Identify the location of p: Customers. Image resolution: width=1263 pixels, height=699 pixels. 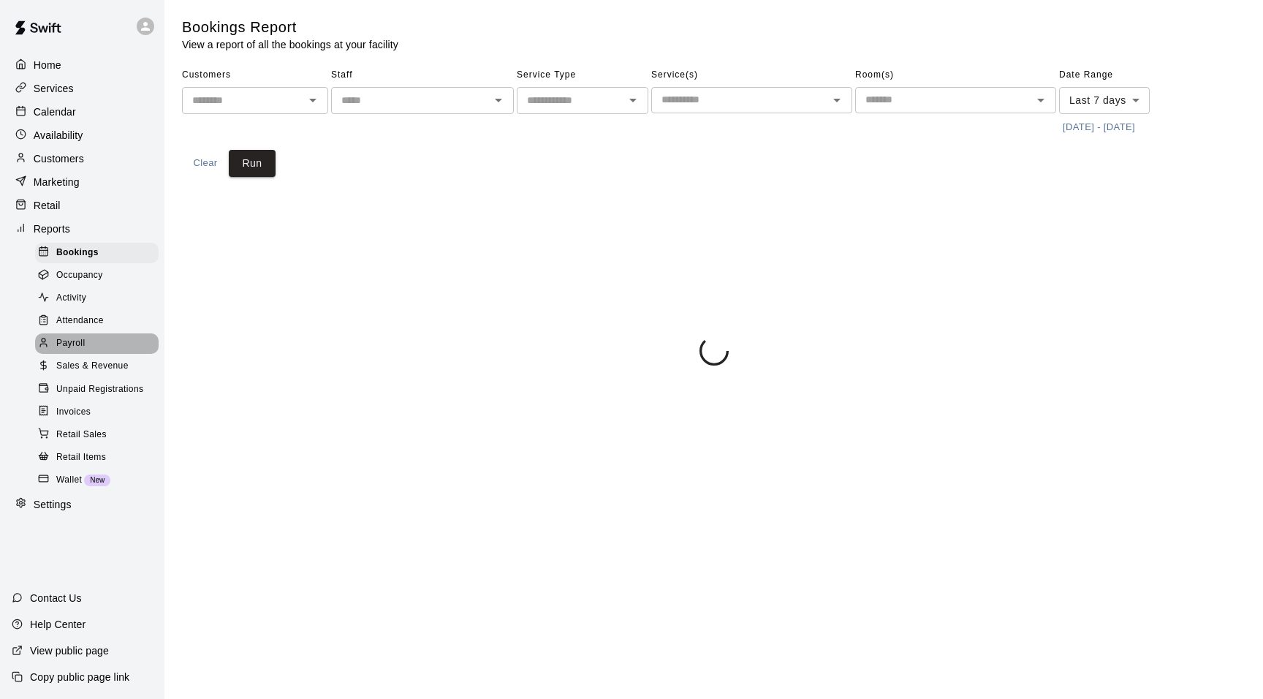
(58, 159).